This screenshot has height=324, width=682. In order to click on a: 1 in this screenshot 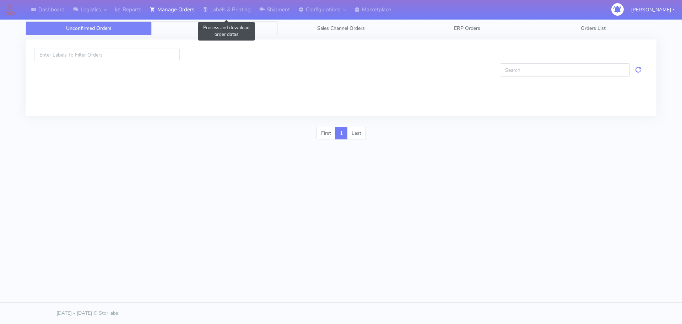, I will do `click(341, 133)`.